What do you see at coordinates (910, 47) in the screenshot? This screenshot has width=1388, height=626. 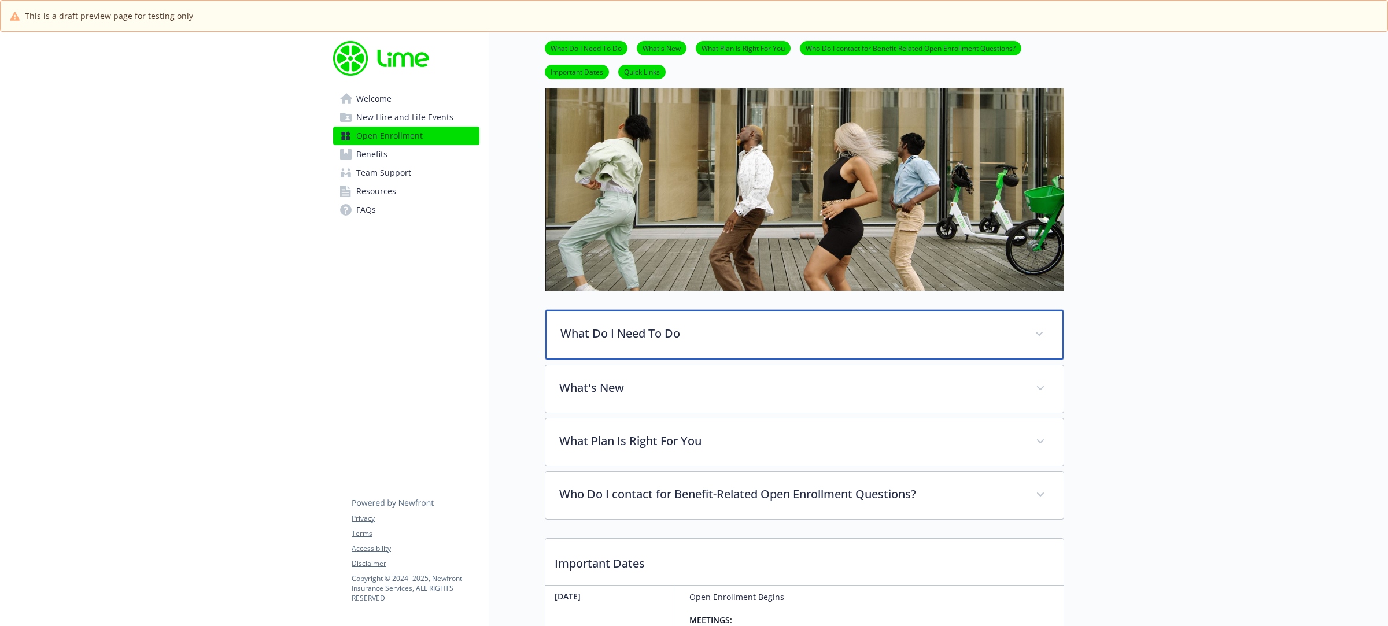 I see `a: Who Do I contact for Benefit-Related Open Enrollment Questions?` at bounding box center [910, 47].